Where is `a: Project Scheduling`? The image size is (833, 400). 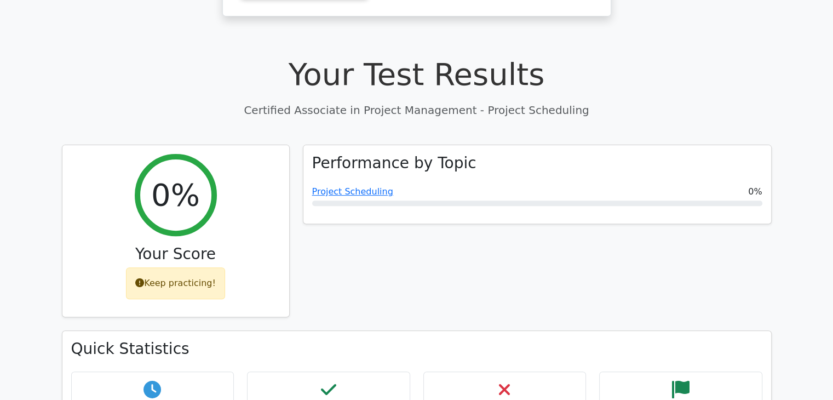 a: Project Scheduling is located at coordinates (353, 191).